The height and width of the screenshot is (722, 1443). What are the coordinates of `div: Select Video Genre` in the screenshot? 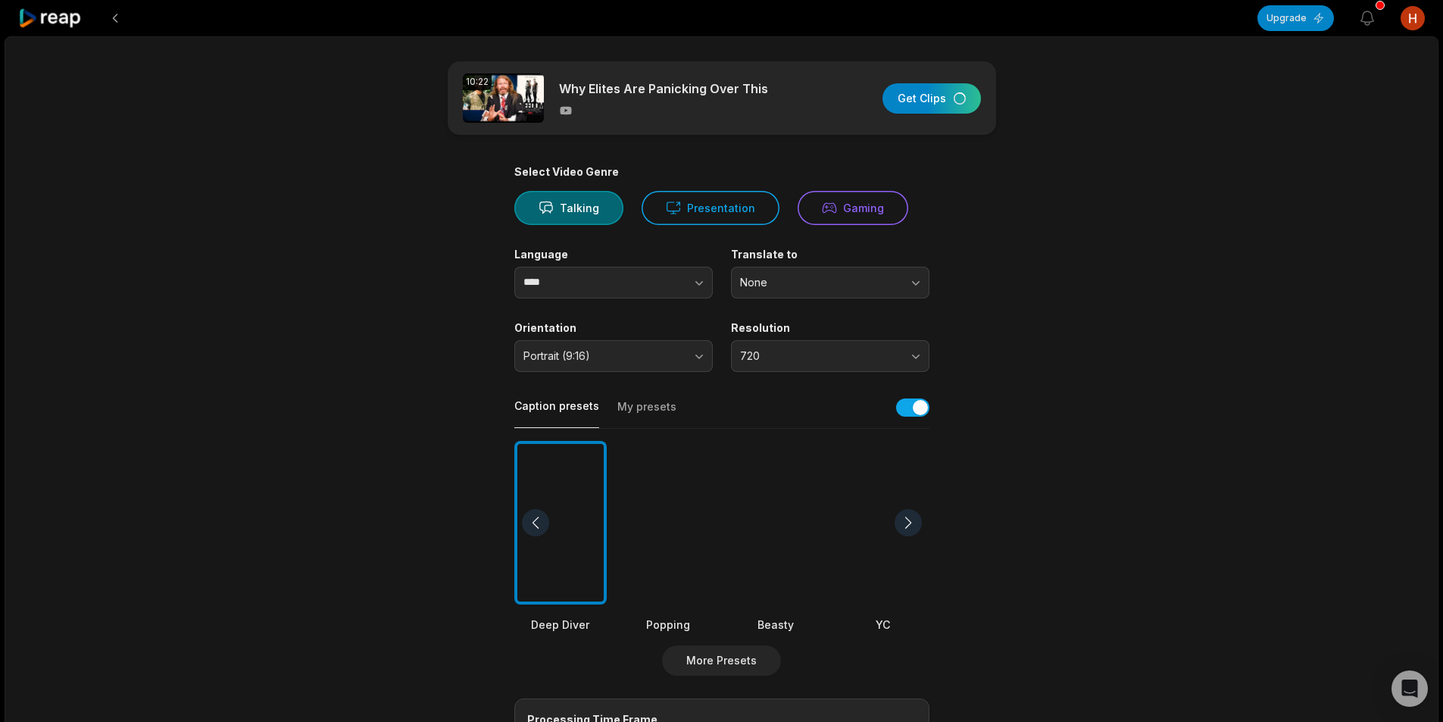 It's located at (722, 172).